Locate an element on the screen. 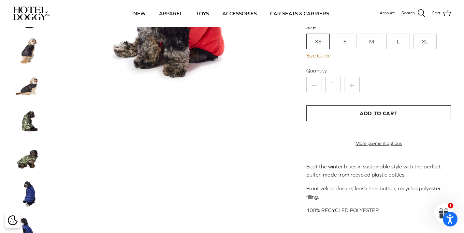 The image size is (464, 233). span: Search is located at coordinates (408, 13).